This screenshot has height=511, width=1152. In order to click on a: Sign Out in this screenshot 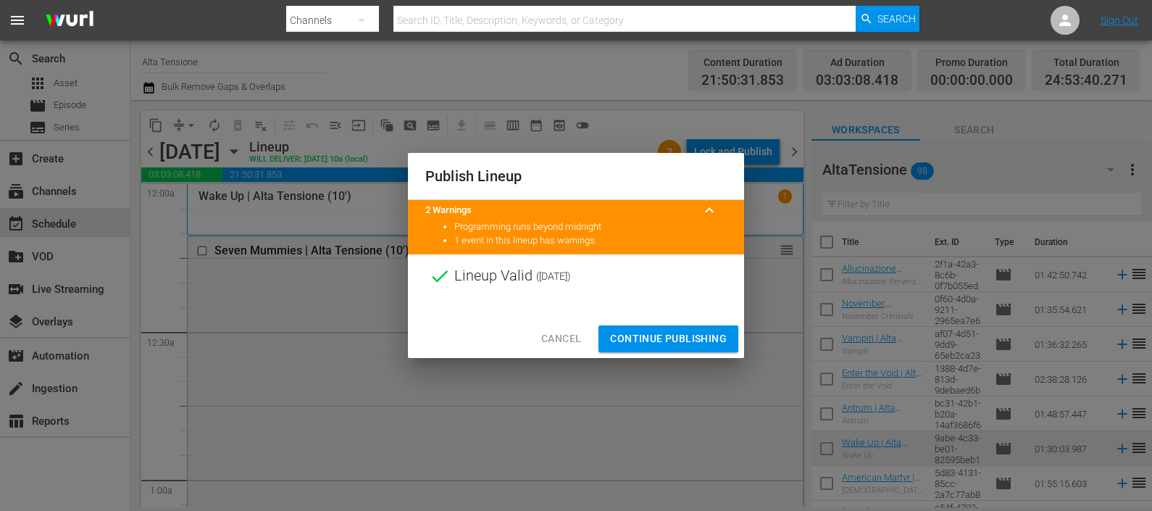, I will do `click(1119, 20)`.